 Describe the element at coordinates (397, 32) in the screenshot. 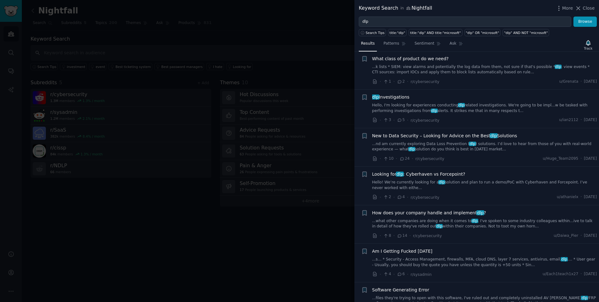

I see `a: title:"dlp"` at that location.